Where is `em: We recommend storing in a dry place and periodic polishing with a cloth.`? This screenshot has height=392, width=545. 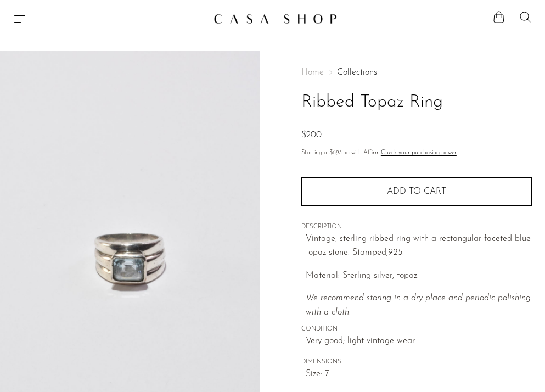
em: We recommend storing in a dry place and periodic polishing with a cloth. is located at coordinates (419, 305).